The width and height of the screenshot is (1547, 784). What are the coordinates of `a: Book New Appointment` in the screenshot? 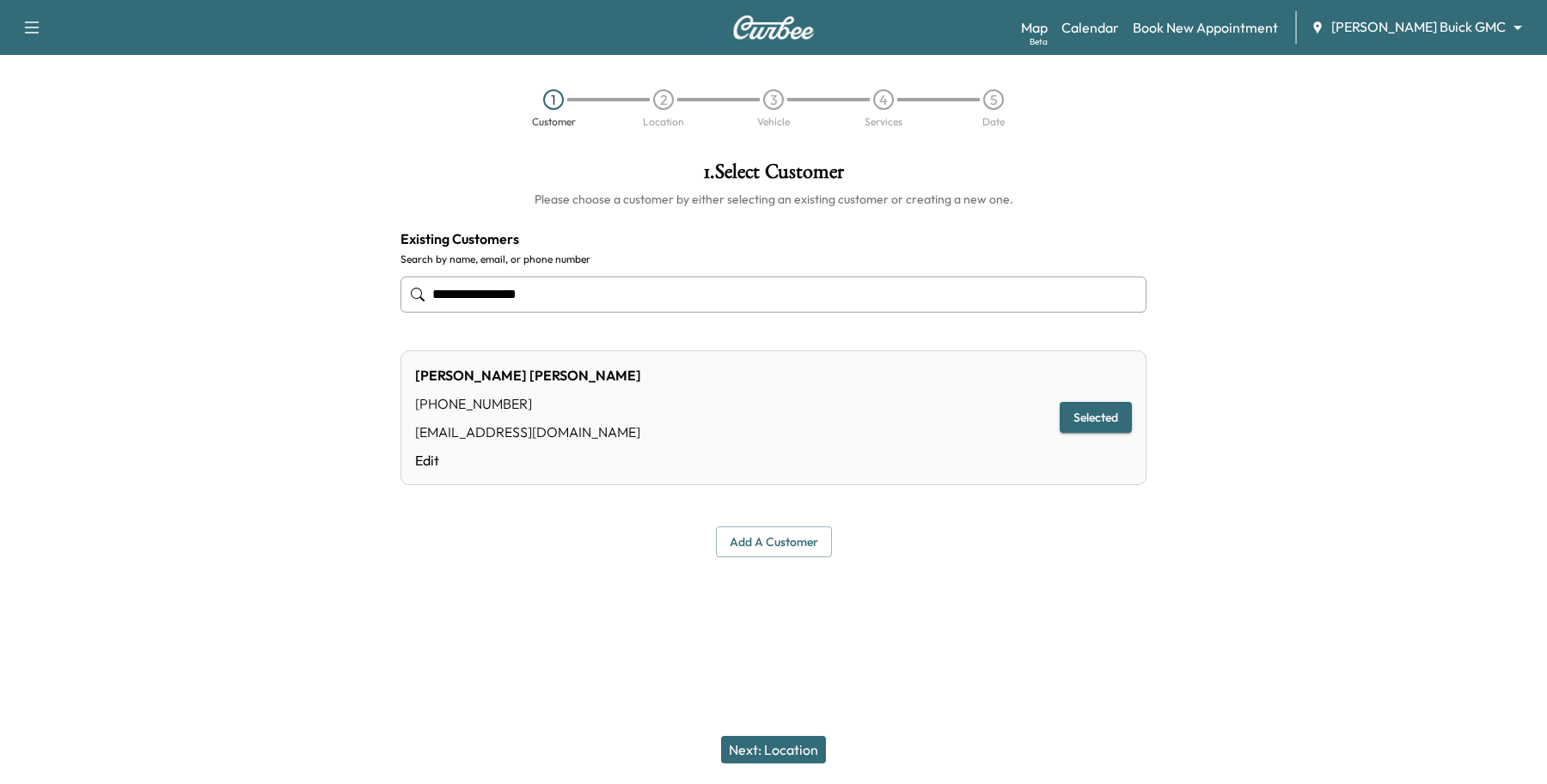 It's located at (1205, 28).